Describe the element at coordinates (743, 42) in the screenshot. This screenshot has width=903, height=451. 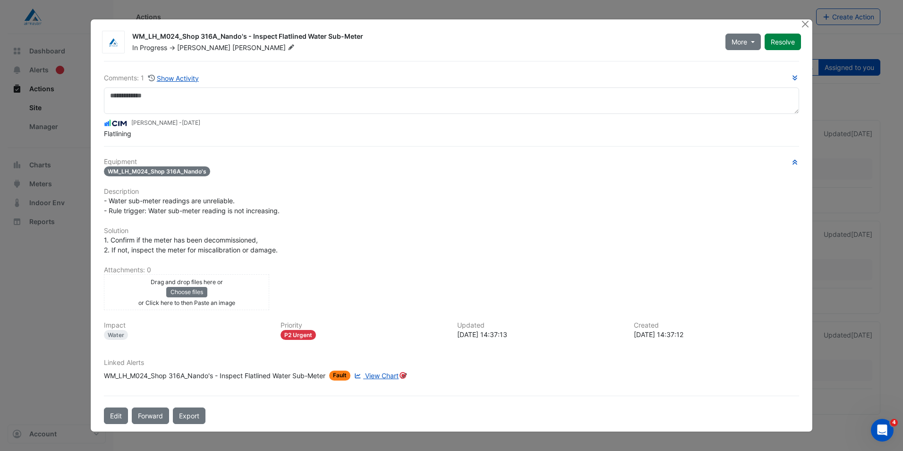
I see `button: More` at that location.